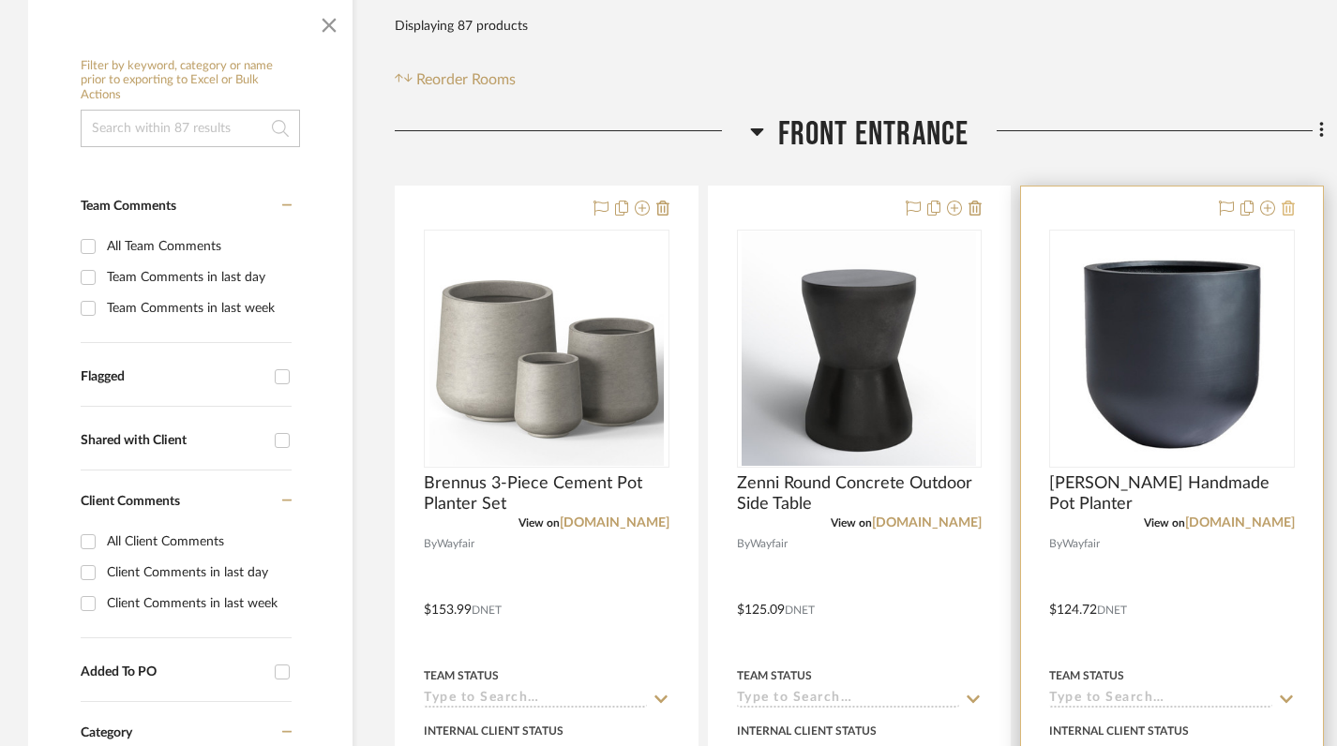 The width and height of the screenshot is (1337, 746). What do you see at coordinates (128, 206) in the screenshot?
I see `span: Team Comments` at bounding box center [128, 206].